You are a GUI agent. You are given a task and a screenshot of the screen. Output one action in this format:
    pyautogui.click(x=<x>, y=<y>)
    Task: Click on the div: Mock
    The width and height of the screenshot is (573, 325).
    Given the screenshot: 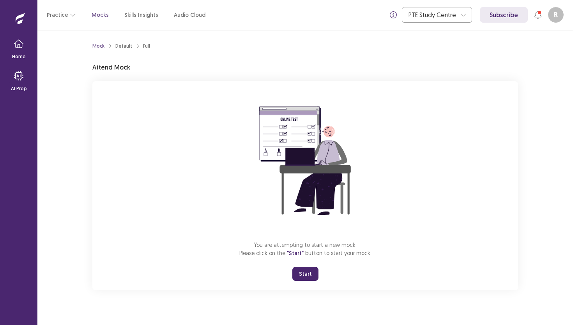 What is the action you would take?
    pyautogui.click(x=98, y=46)
    